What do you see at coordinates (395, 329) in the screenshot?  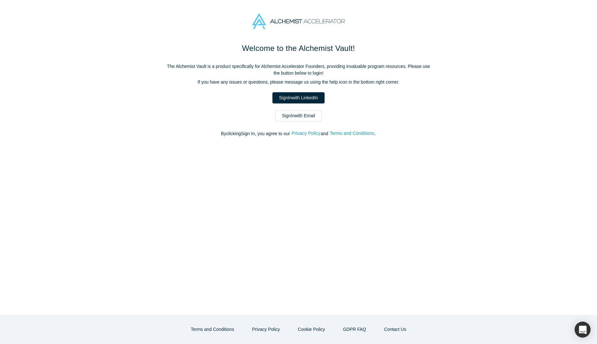 I see `button: Contact Us` at bounding box center [395, 329].